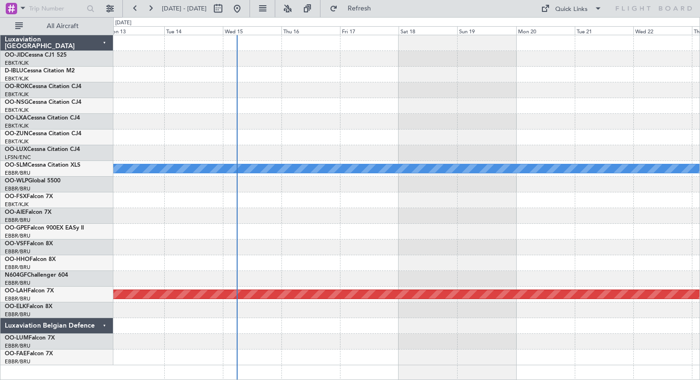 This screenshot has height=380, width=700. I want to click on span: OO-HHO, so click(17, 259).